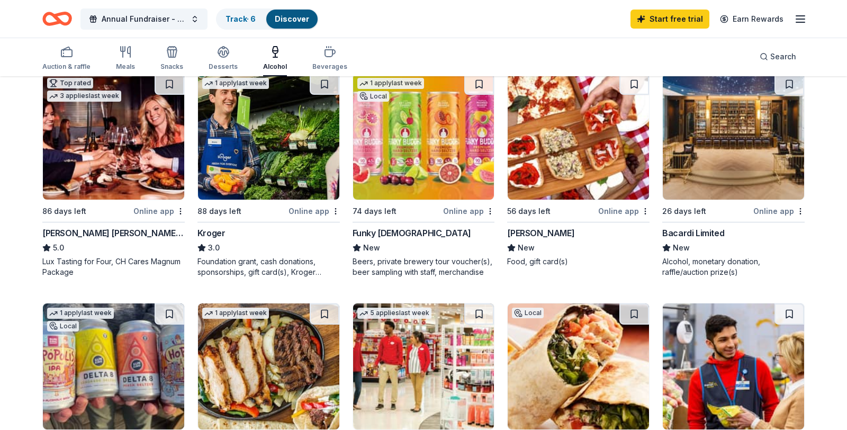 Image resolution: width=847 pixels, height=430 pixels. I want to click on img: Image for Cooper's Hawk Winery and Restaurants, so click(113, 137).